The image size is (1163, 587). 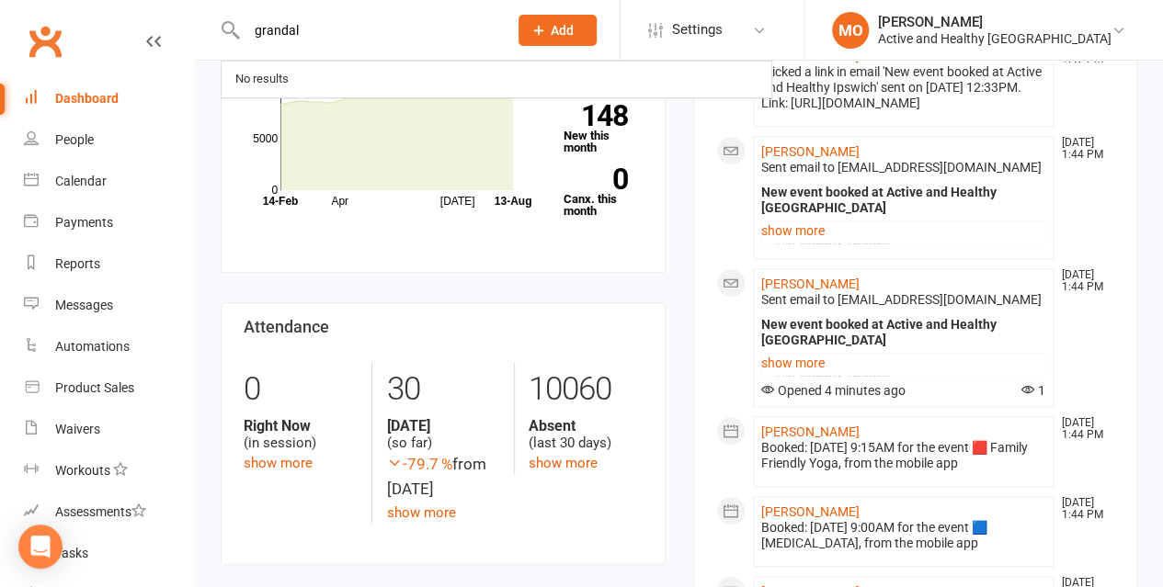 I want to click on a: Clubworx, so click(x=45, y=41).